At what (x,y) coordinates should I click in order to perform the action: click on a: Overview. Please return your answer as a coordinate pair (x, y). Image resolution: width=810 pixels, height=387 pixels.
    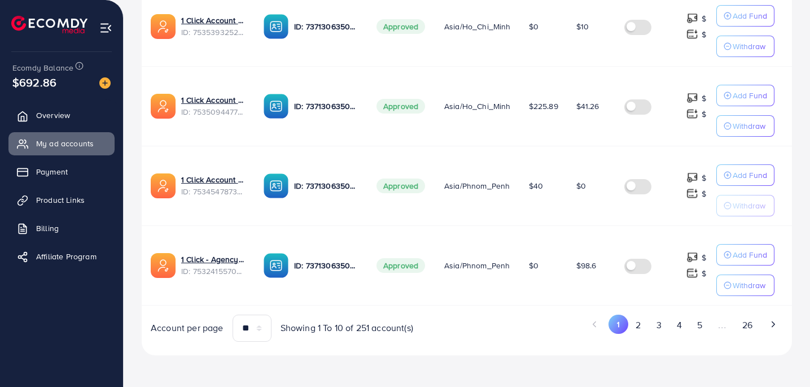
    Looking at the image, I should click on (62, 115).